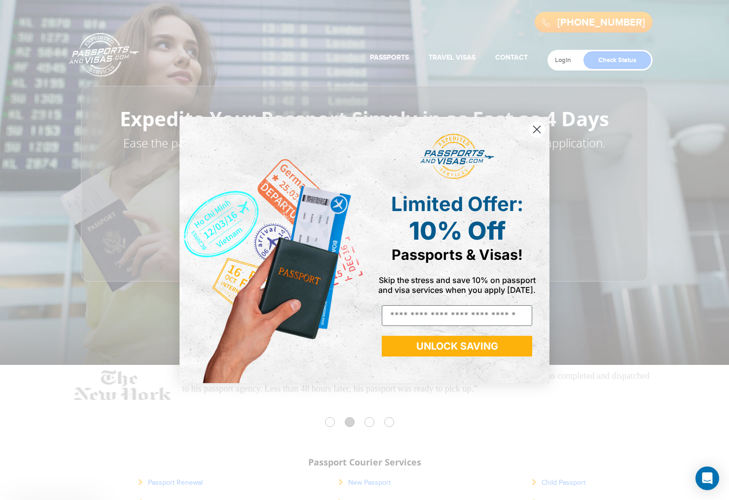 This screenshot has width=729, height=500. I want to click on img: de9cda0d-0715-46ca-9a25-073762a91ba7.png, so click(272, 250).